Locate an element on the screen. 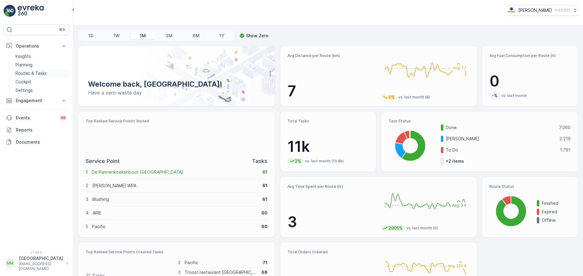 The height and width of the screenshot is (276, 583). p: ARIE is located at coordinates (175, 213).